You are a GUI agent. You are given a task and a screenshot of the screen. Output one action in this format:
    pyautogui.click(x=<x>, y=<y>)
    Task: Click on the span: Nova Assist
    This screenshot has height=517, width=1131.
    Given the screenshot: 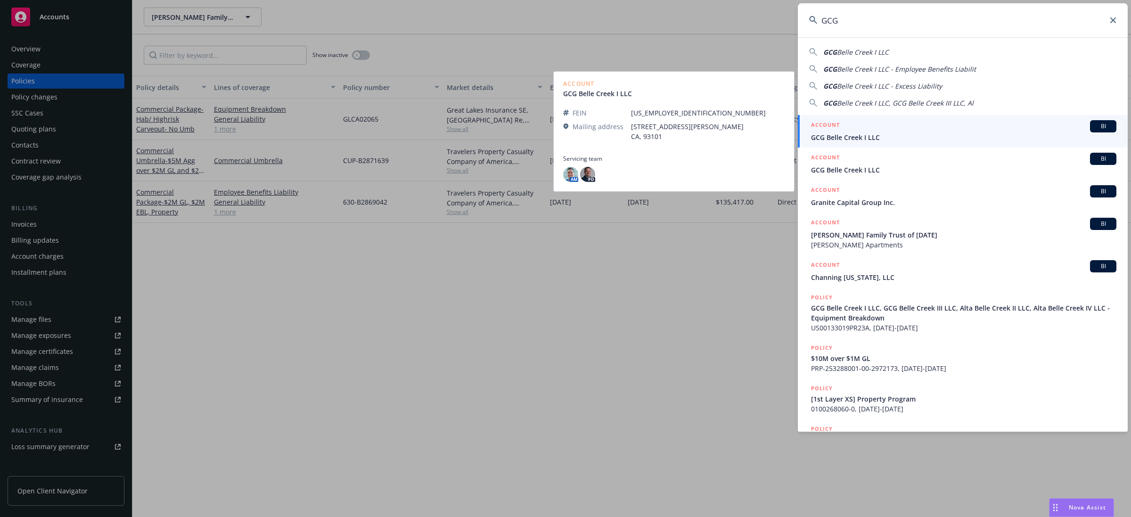 What is the action you would take?
    pyautogui.click(x=1087, y=507)
    